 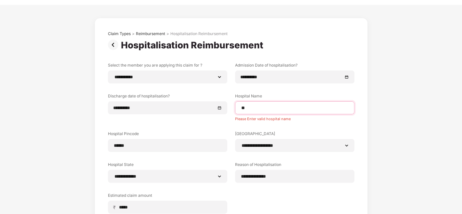 What do you see at coordinates (167, 135) in the screenshot?
I see `label: Hospital Pincode` at bounding box center [167, 135].